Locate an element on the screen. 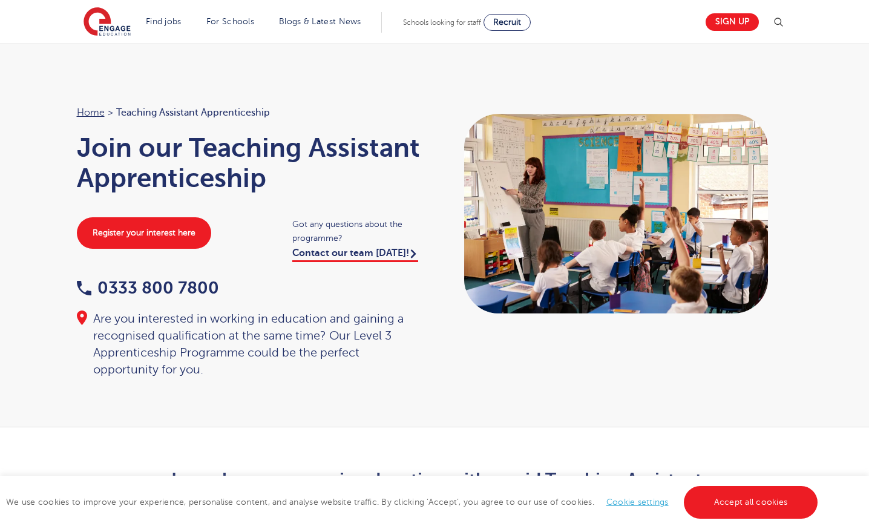  nav: breadcrumb is located at coordinates (250, 113).